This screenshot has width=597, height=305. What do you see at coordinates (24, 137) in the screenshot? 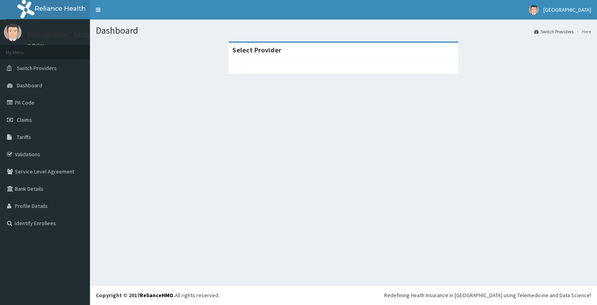
I see `span: Tariffs` at bounding box center [24, 137].